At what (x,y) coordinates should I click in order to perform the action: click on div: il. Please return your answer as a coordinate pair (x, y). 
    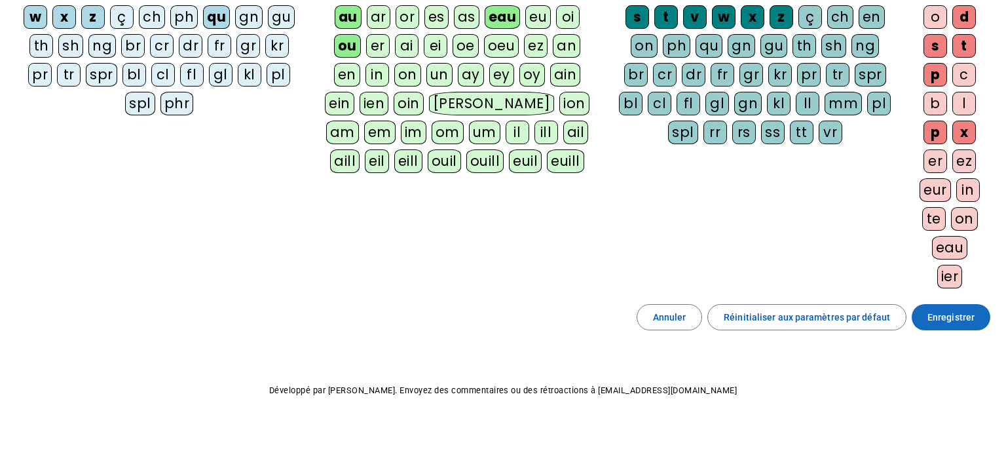
    Looking at the image, I should click on (518, 132).